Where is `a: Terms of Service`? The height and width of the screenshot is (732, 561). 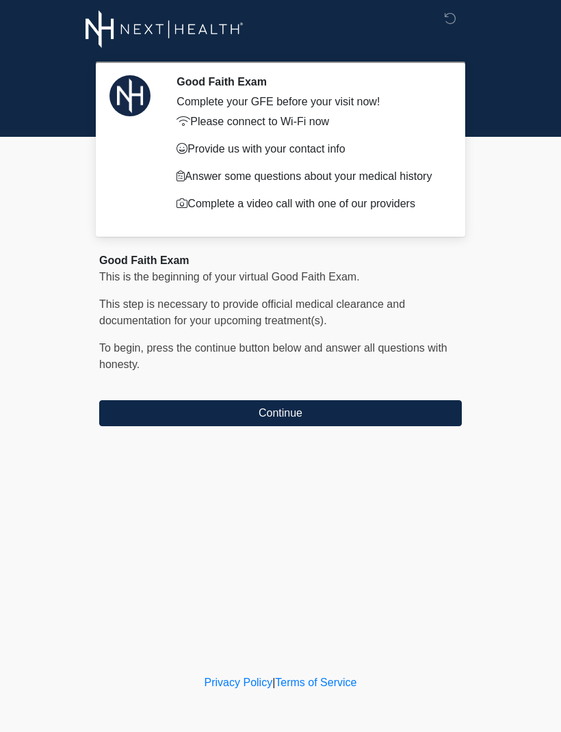
a: Terms of Service is located at coordinates (316, 682).